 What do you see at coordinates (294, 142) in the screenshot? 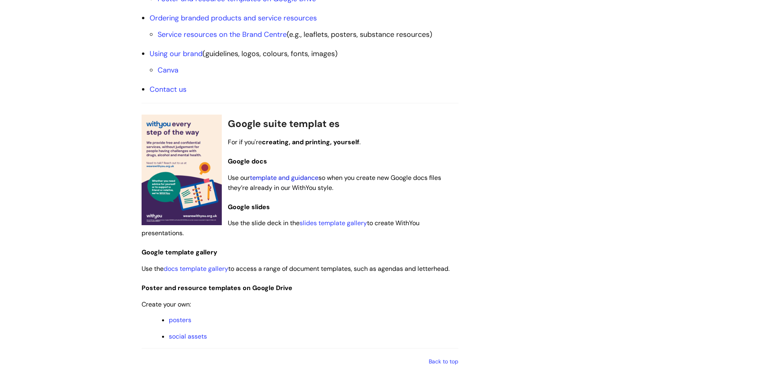
I see `span: For if you're .` at bounding box center [294, 142].